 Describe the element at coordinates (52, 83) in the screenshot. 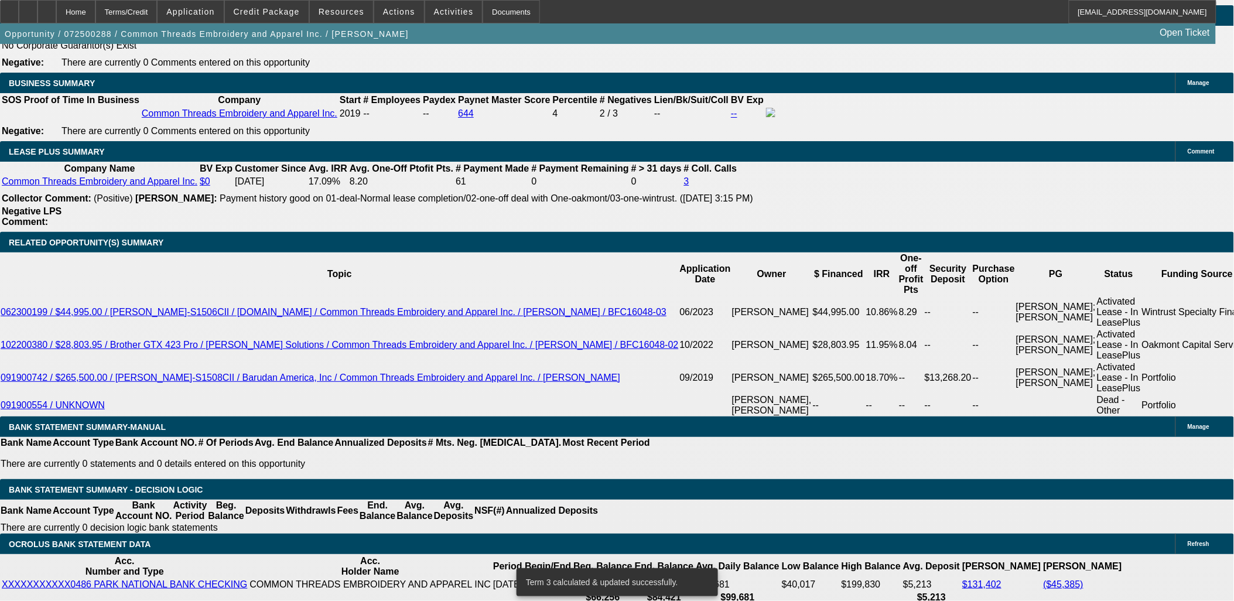

I see `span: BUSINESS SUMMARY` at that location.